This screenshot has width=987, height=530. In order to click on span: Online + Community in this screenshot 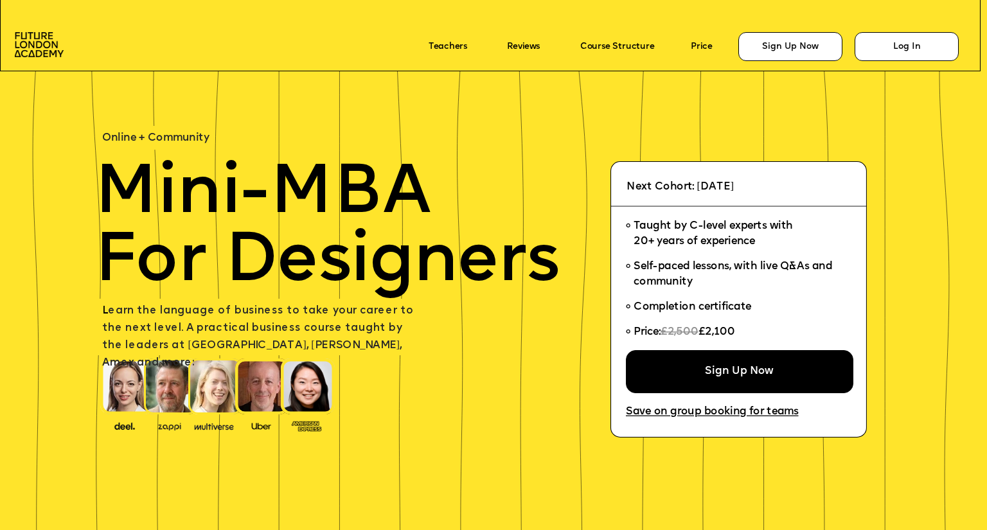, I will do `click(156, 138)`.